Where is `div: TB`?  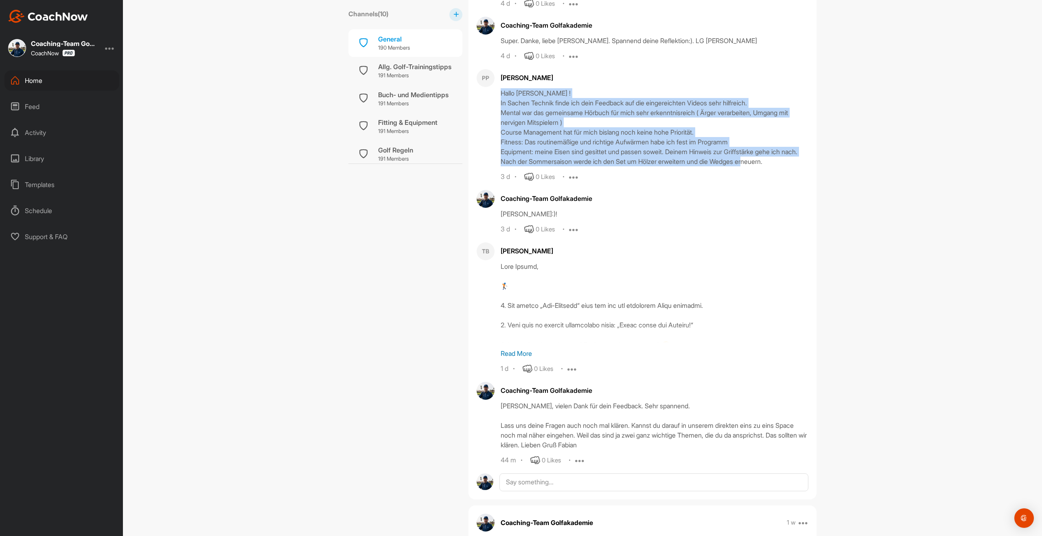 div: TB is located at coordinates (485, 251).